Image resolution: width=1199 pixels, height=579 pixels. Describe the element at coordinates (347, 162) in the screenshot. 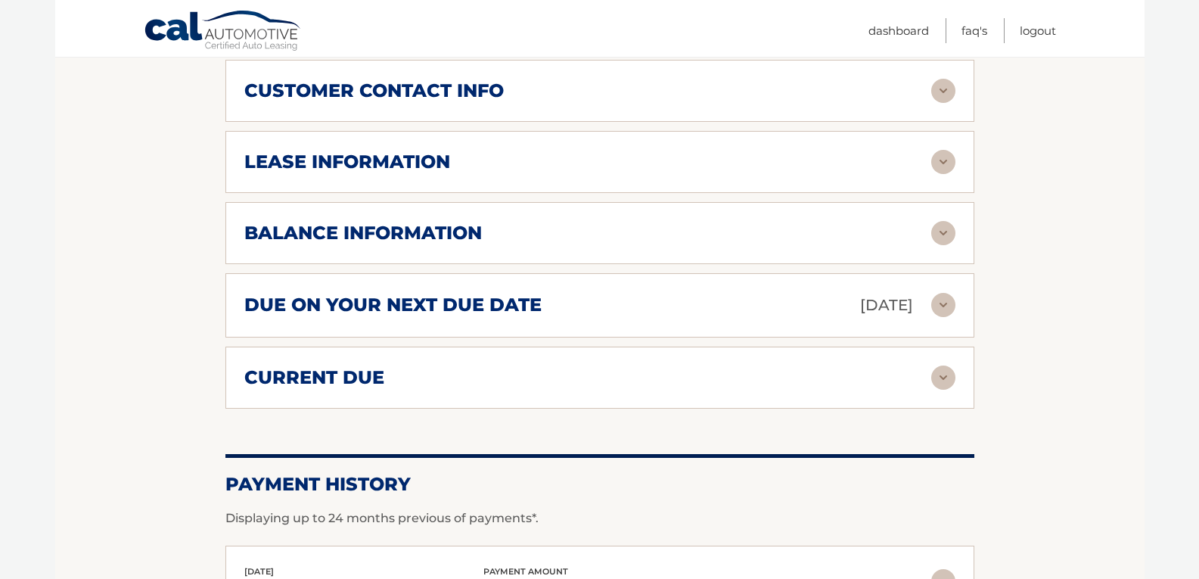

I see `h2: lease information` at that location.